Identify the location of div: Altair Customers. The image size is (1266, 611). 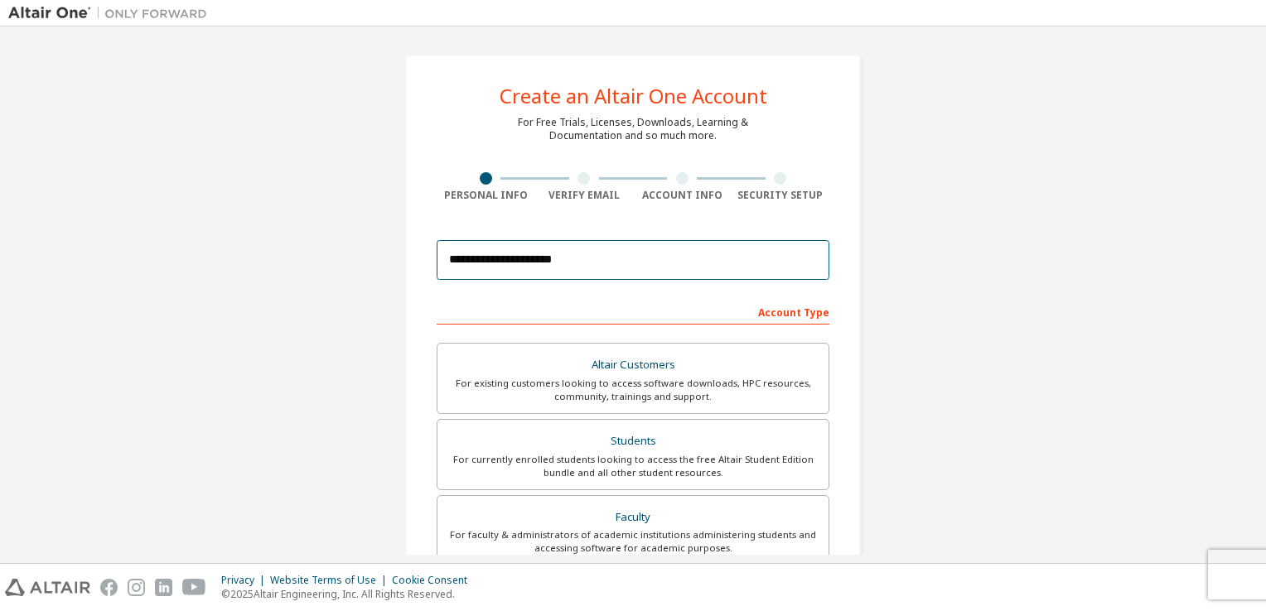
(633, 365).